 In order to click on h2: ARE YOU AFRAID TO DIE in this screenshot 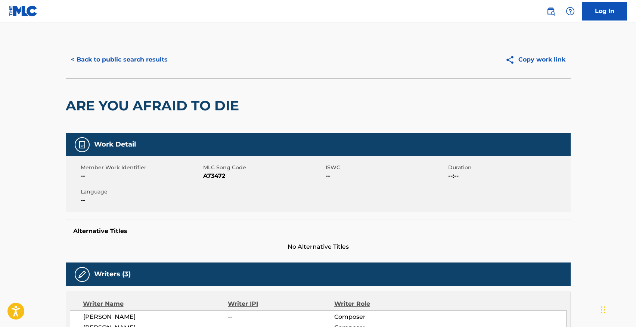, I will do `click(154, 106)`.